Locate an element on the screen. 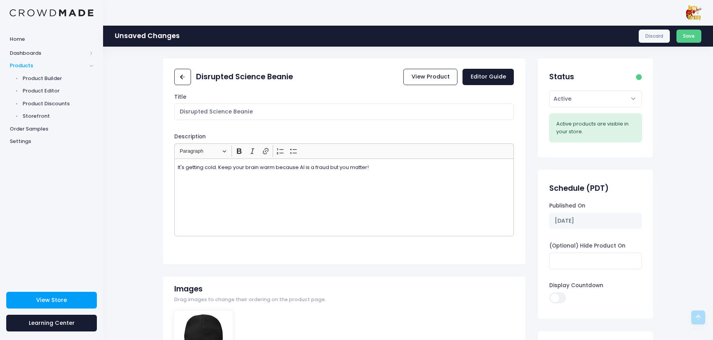  a: View Product is located at coordinates (430, 77).